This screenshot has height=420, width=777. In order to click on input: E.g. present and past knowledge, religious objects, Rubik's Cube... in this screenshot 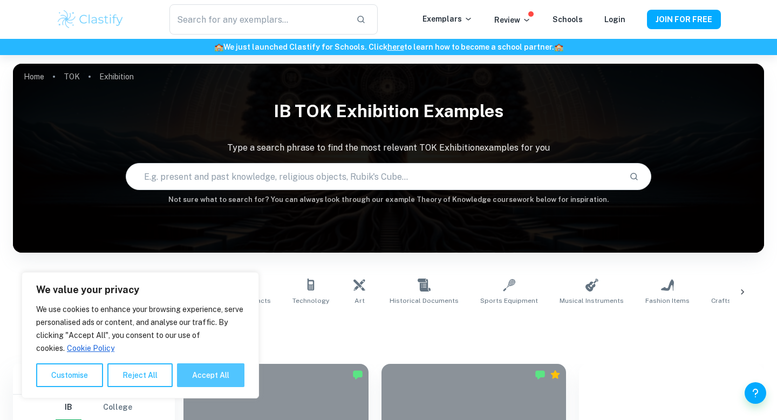, I will do `click(374, 177)`.